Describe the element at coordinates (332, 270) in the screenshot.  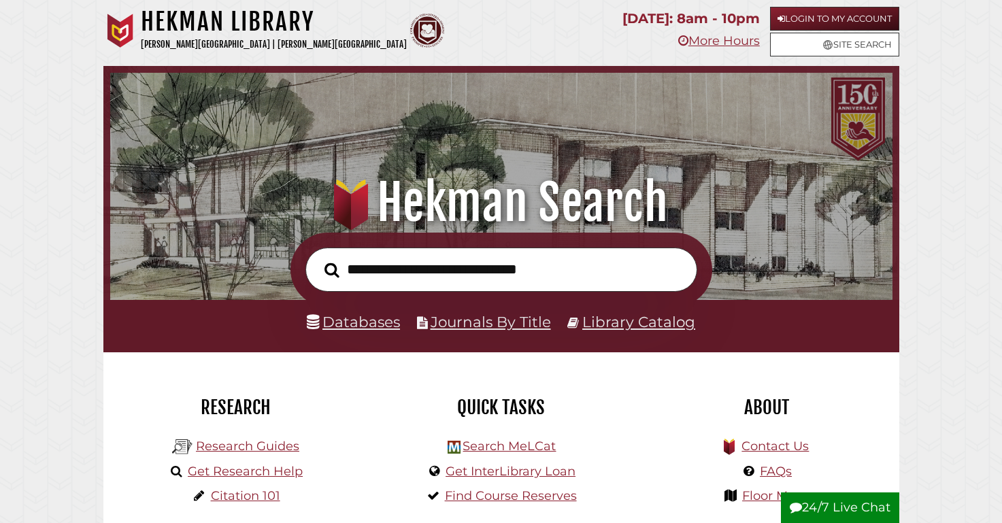
I see `i: Search` at that location.